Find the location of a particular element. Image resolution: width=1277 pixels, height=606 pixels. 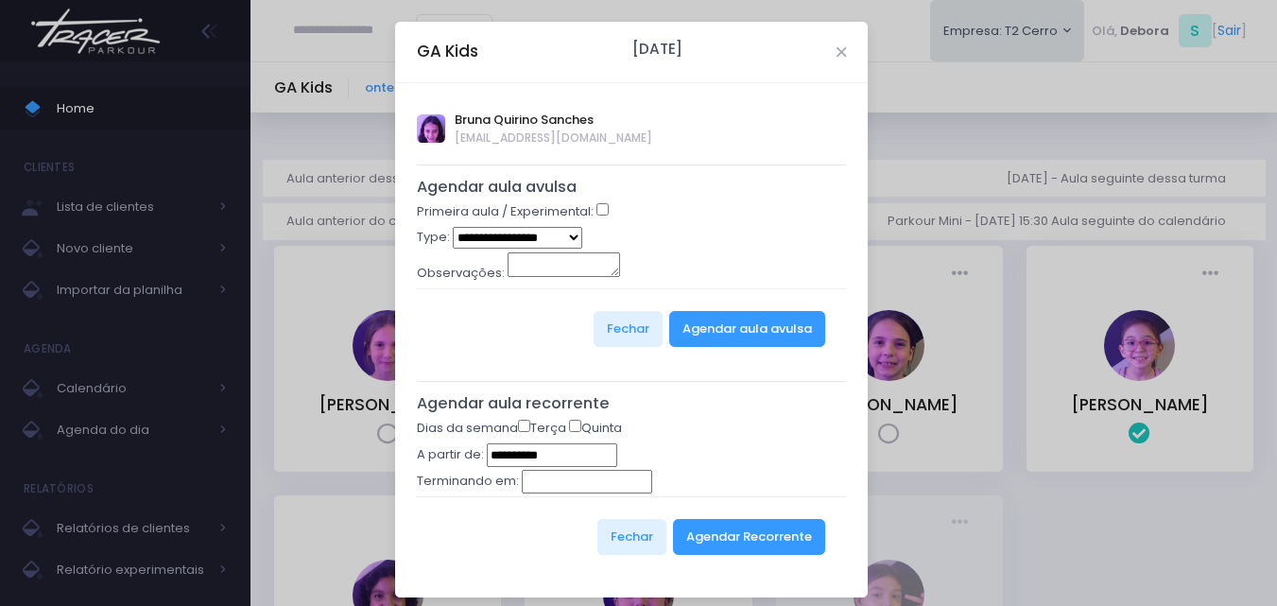

button: Close is located at coordinates (841, 52).